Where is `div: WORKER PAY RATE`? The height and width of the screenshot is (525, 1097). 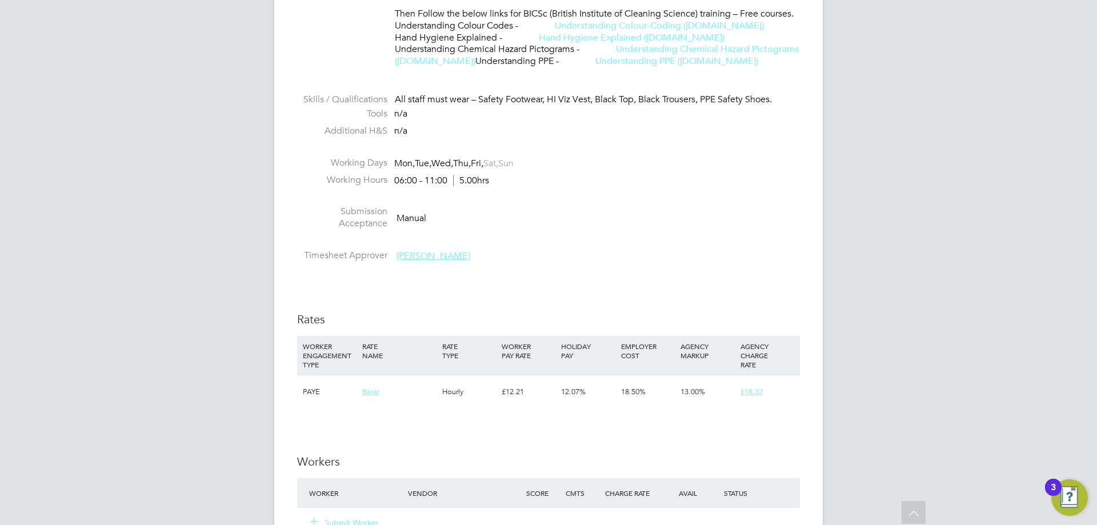
div: WORKER PAY RATE is located at coordinates (529, 351).